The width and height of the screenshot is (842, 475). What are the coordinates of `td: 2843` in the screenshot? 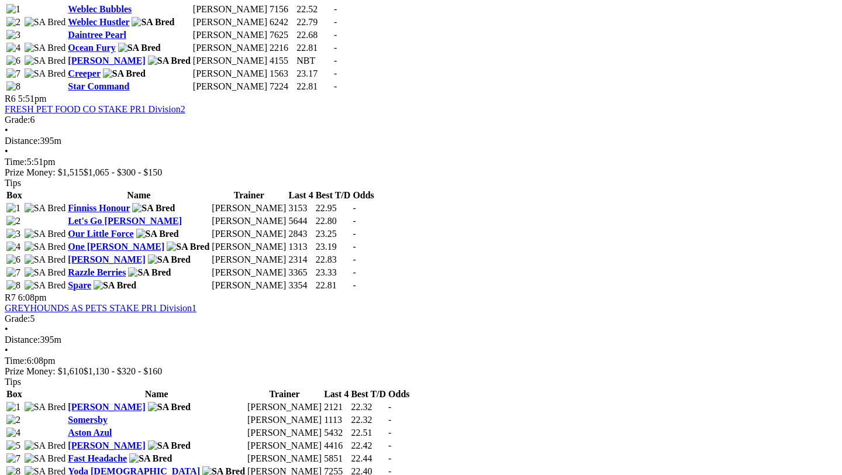 It's located at (301, 234).